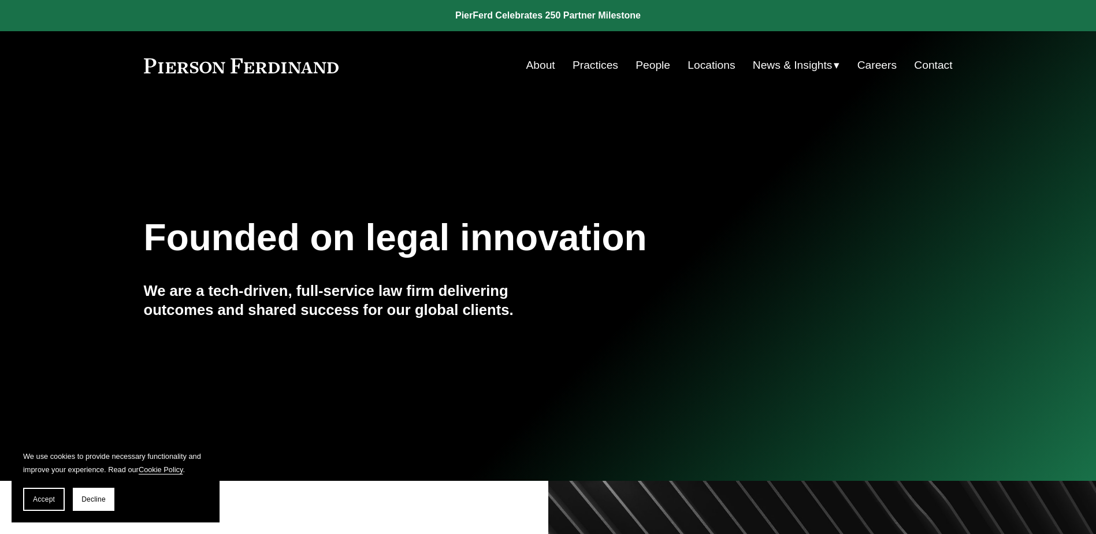 Image resolution: width=1096 pixels, height=534 pixels. What do you see at coordinates (796, 65) in the screenshot?
I see `a: folder dropdown` at bounding box center [796, 65].